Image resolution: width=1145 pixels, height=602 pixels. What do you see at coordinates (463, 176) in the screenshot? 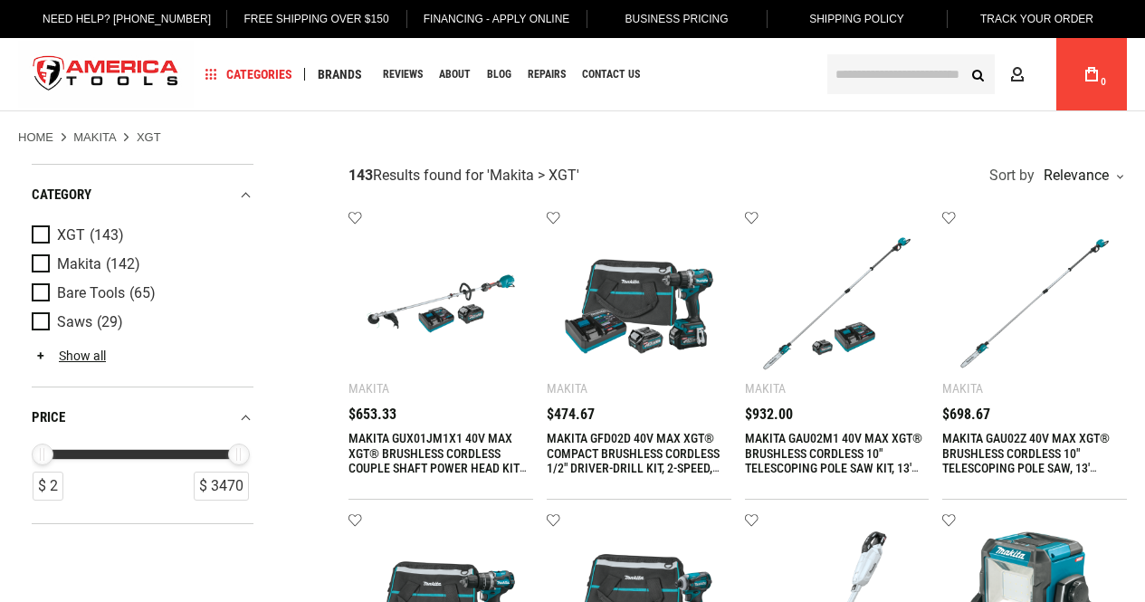
I see `div: Results found for ' '` at bounding box center [463, 176].